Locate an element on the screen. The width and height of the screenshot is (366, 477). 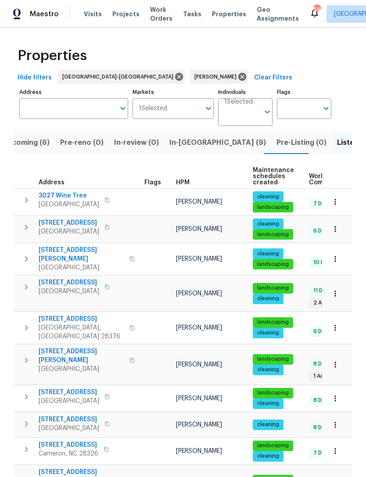
span: HPM is located at coordinates (183, 183).